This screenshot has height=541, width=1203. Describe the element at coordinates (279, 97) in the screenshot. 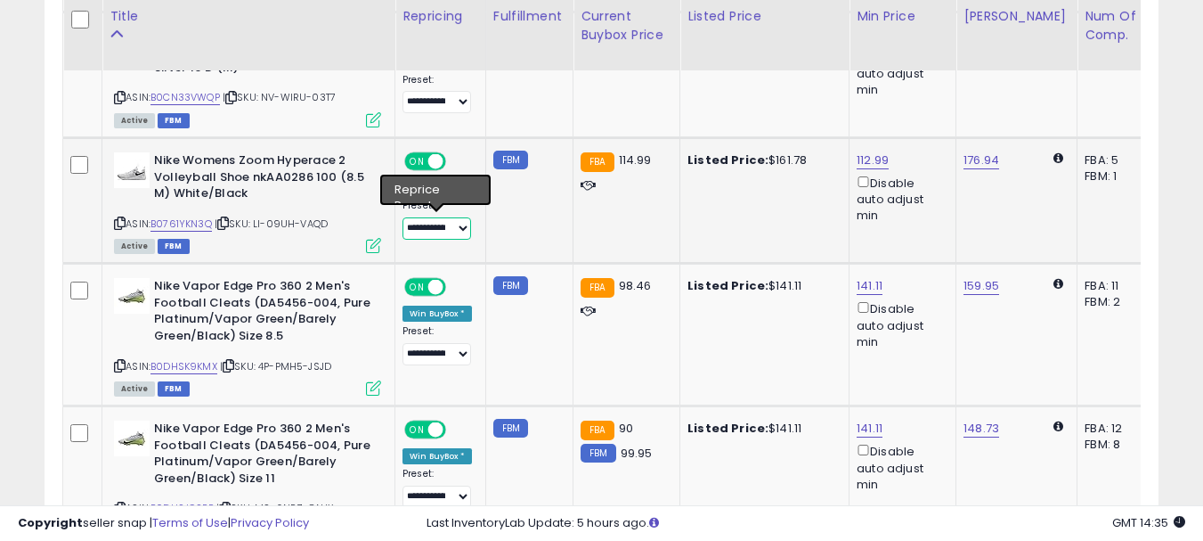

I see `span: | SKU: NV-WIRU-03T7` at that location.